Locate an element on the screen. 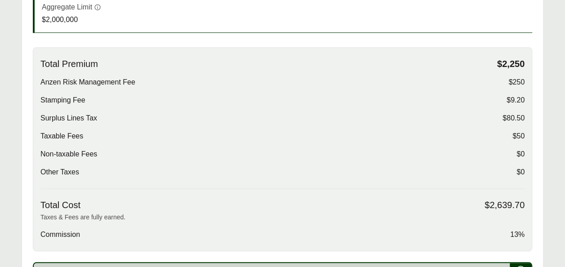 This screenshot has height=267, width=565. span: 13% is located at coordinates (517, 235).